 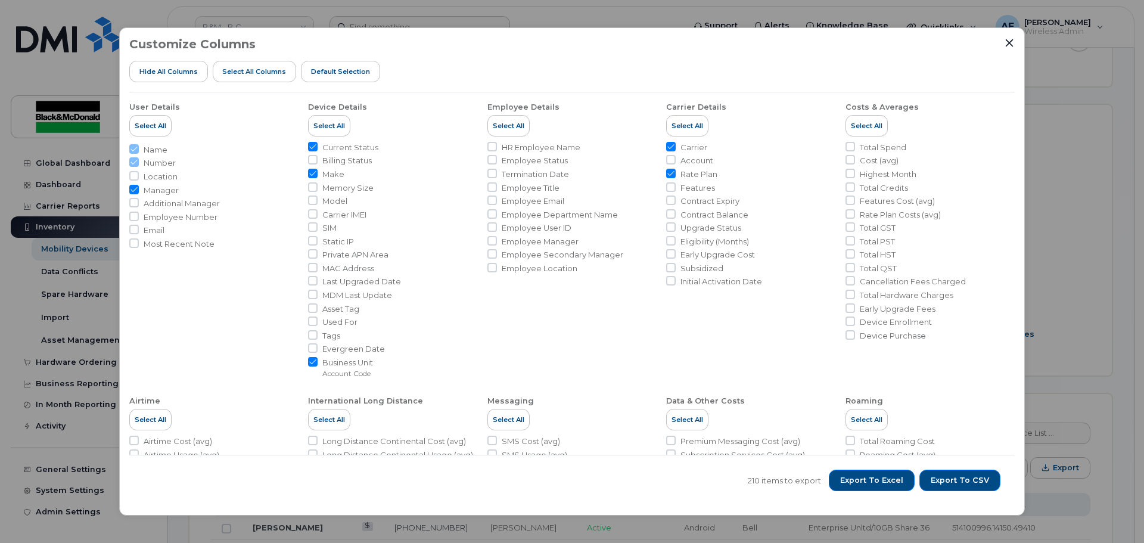 What do you see at coordinates (540, 241) in the screenshot?
I see `span: Employee Manager` at bounding box center [540, 241].